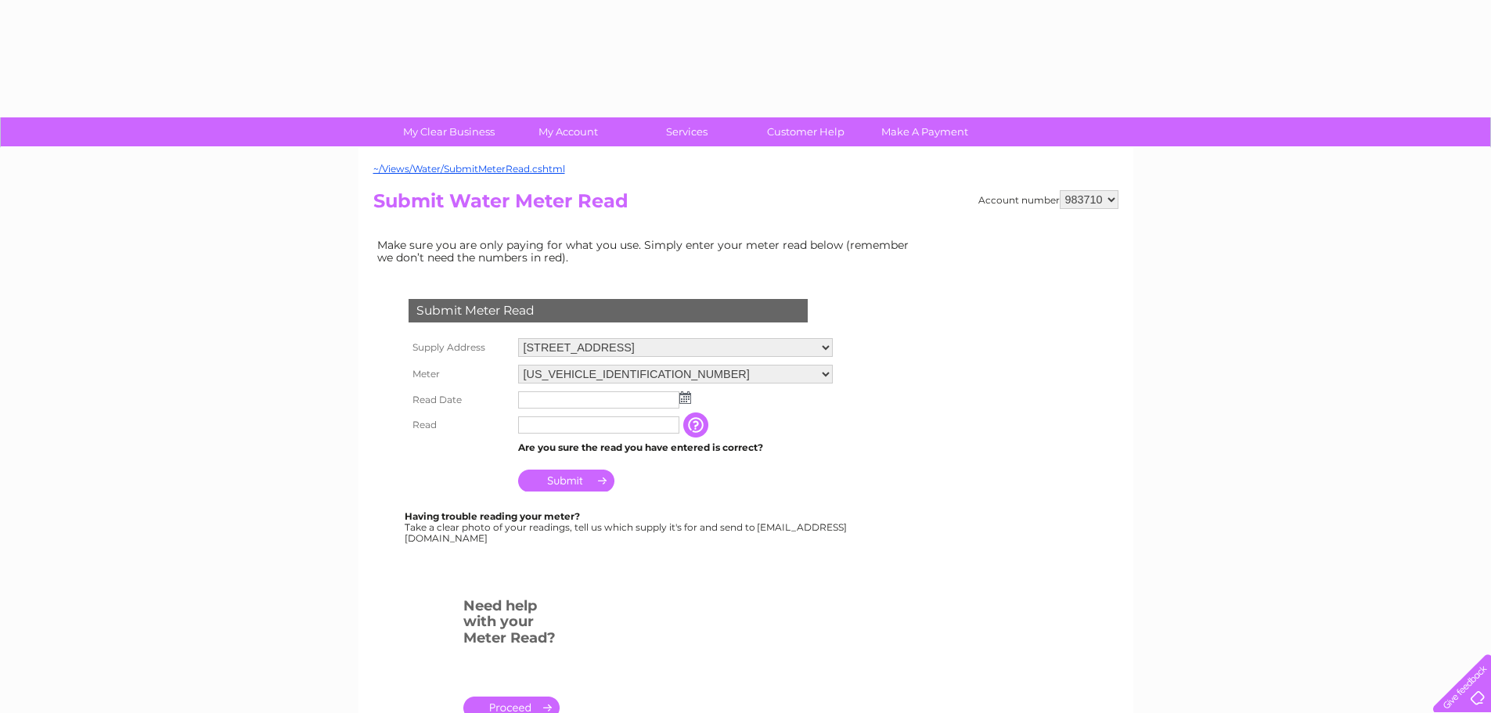 The width and height of the screenshot is (1491, 713). Describe the element at coordinates (566, 480) in the screenshot. I see `input: Submit` at that location.